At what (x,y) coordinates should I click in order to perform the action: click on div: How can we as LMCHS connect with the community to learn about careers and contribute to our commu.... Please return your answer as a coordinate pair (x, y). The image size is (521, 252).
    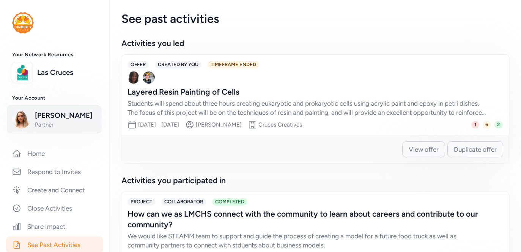
    Looking at the image, I should click on (308, 219).